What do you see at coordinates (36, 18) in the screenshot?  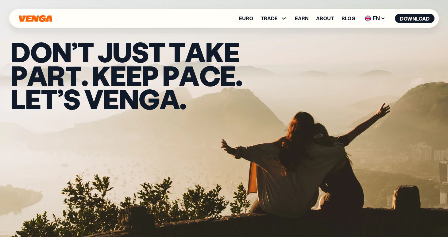 I see `a: Home` at bounding box center [36, 18].